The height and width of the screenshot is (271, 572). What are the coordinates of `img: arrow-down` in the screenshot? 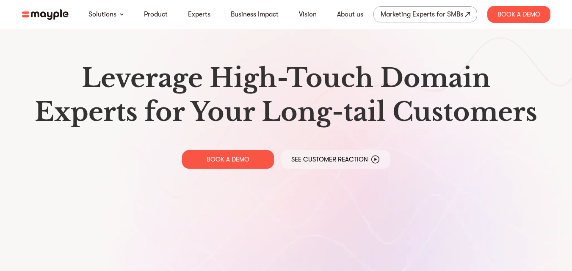 It's located at (121, 14).